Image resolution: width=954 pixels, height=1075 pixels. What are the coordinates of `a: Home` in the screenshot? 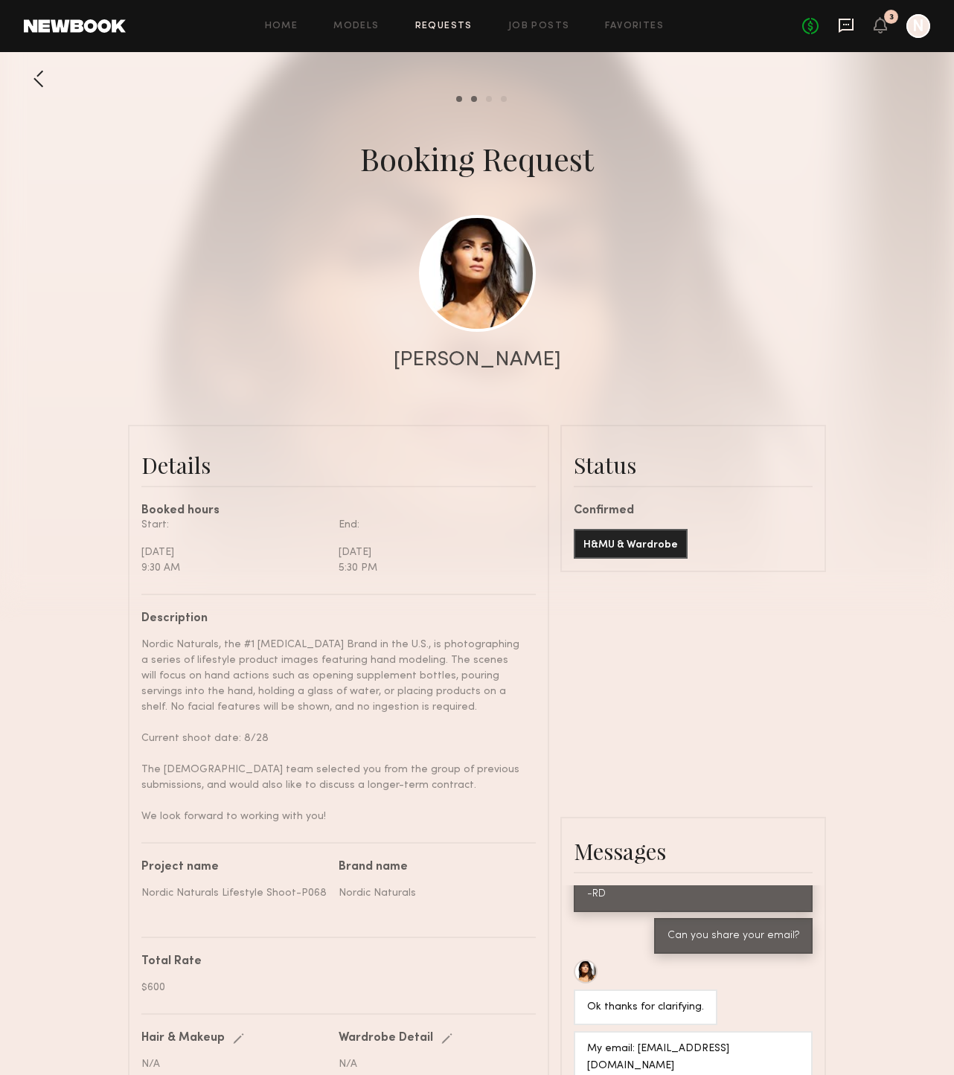 It's located at (281, 26).